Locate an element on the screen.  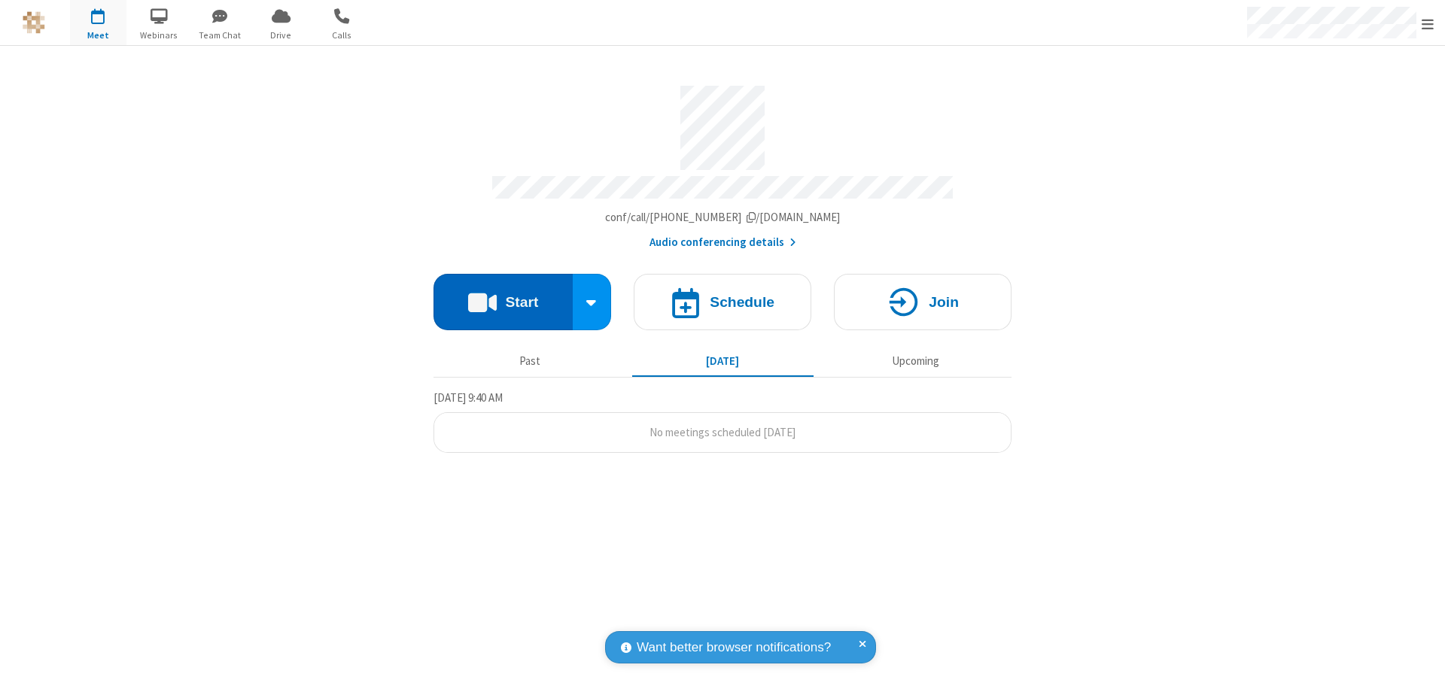
span: Drive is located at coordinates (281, 35).